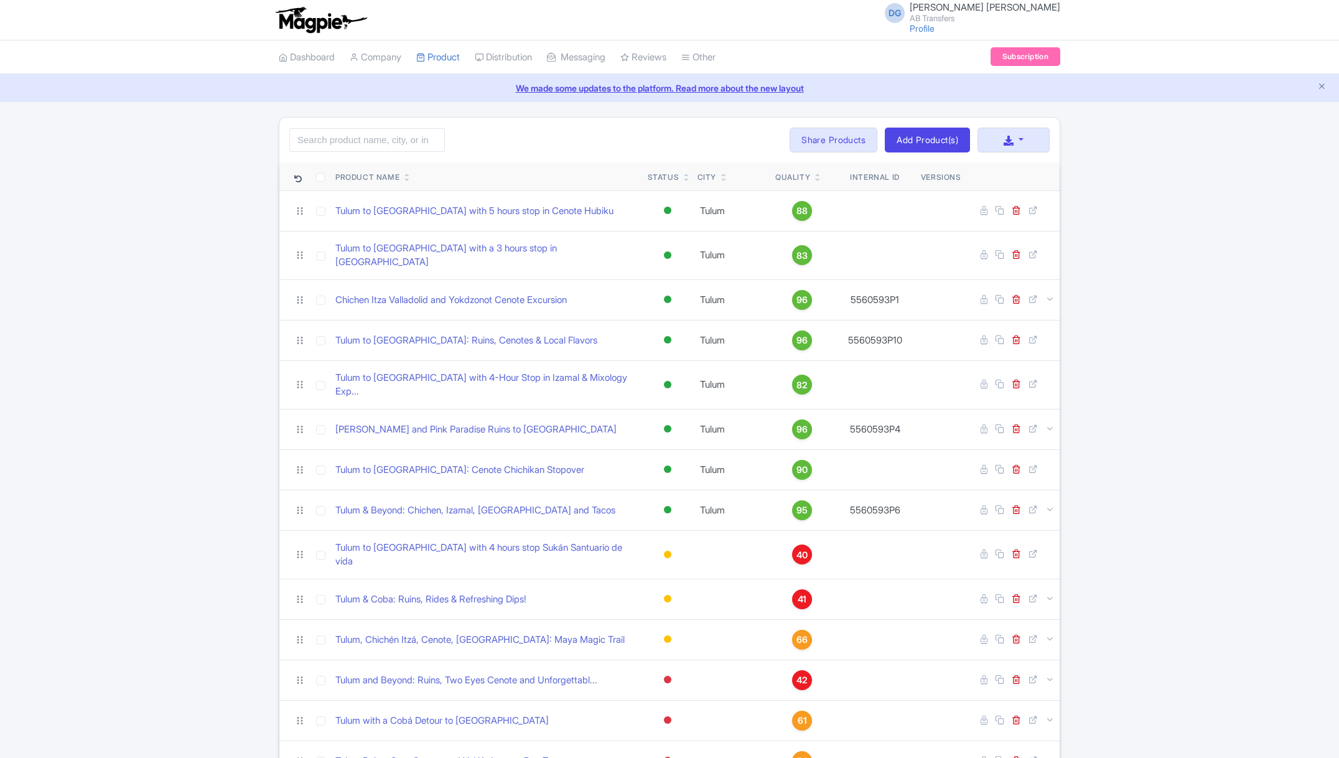 This screenshot has height=758, width=1339. What do you see at coordinates (927, 140) in the screenshot?
I see `a: Add Product(s)` at bounding box center [927, 140].